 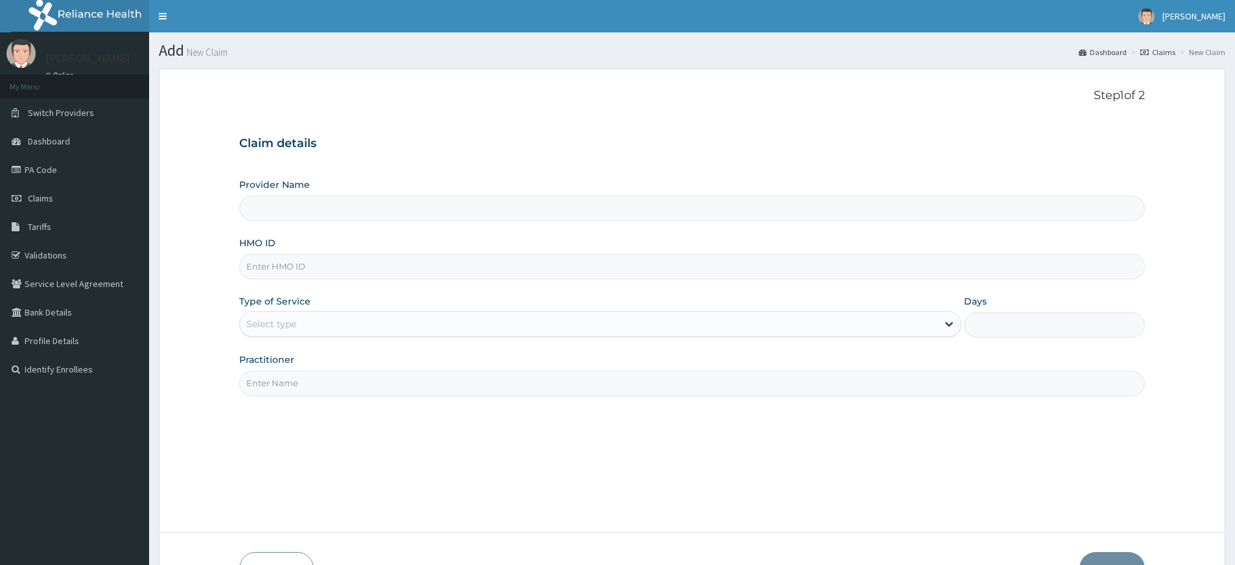 I want to click on a: Claims, so click(x=1158, y=52).